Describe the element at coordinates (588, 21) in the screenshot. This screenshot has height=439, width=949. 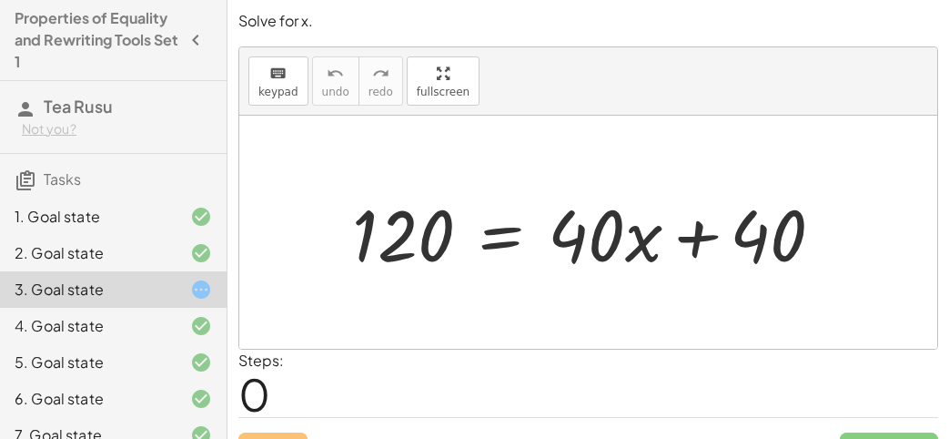
I see `p: Solve for x.` at that location.